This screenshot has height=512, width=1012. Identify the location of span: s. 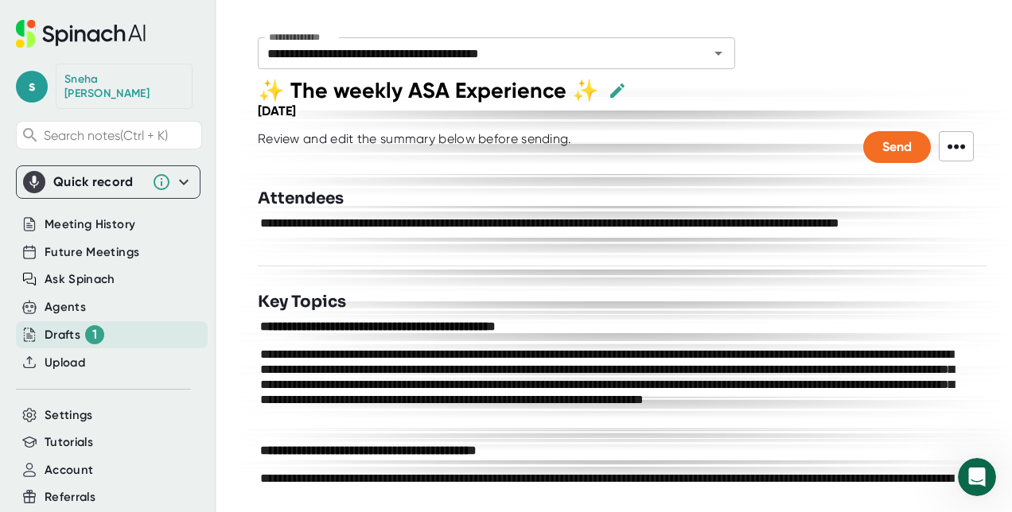
(32, 87).